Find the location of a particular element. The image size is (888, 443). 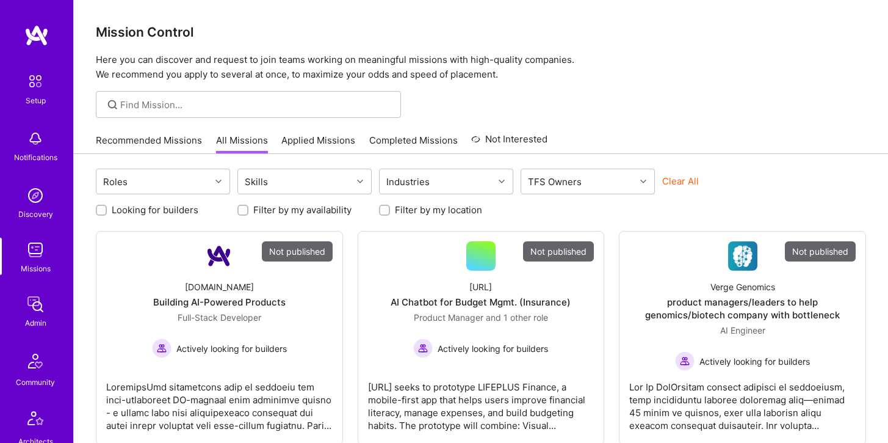

img: teamwork is located at coordinates (35, 250).